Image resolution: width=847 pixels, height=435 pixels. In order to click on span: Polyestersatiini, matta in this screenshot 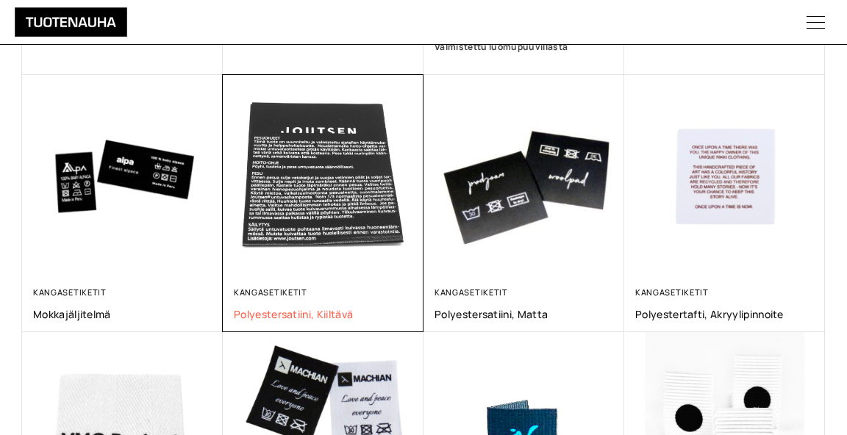, I will do `click(523, 314)`.